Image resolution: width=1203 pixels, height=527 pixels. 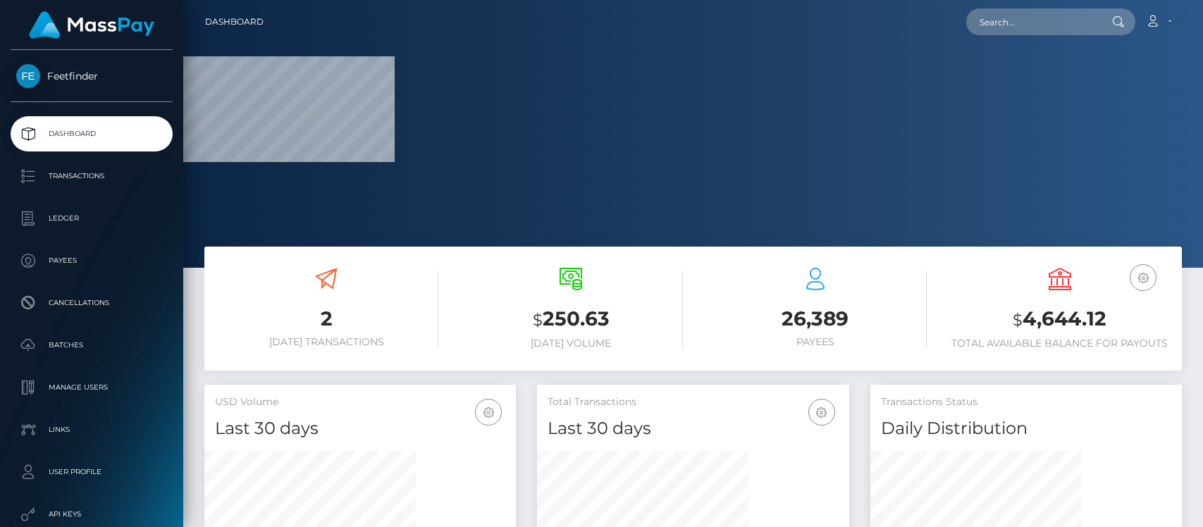 What do you see at coordinates (92, 303) in the screenshot?
I see `p: Cancellations` at bounding box center [92, 303].